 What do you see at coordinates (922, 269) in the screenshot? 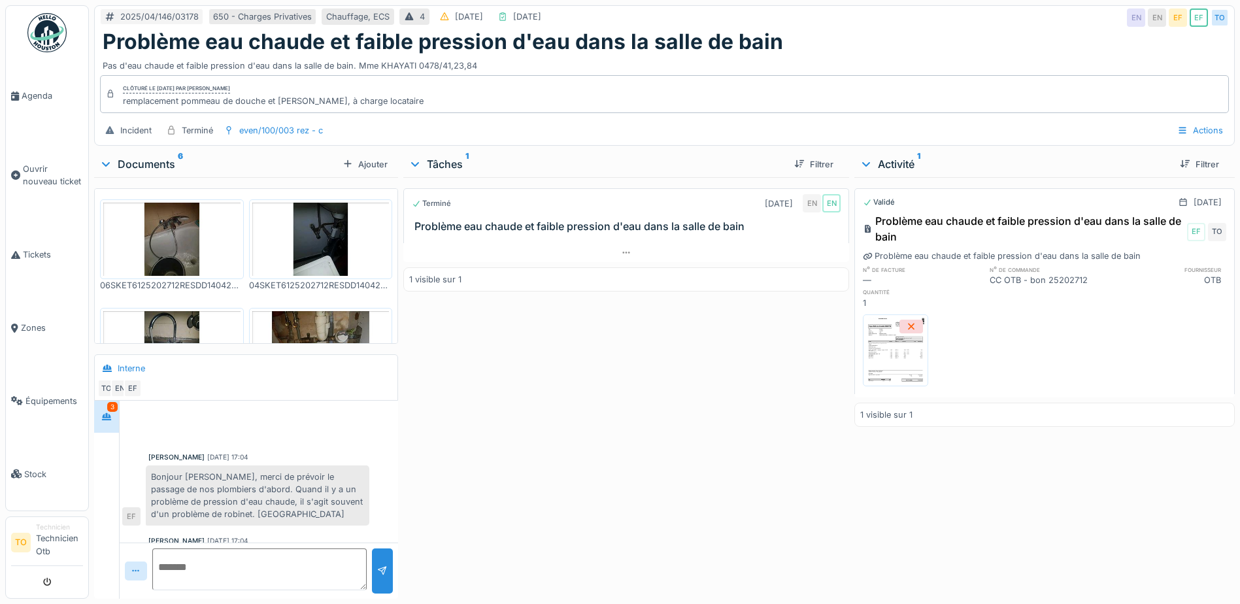
I see `h6: n° de facture` at bounding box center [922, 269].